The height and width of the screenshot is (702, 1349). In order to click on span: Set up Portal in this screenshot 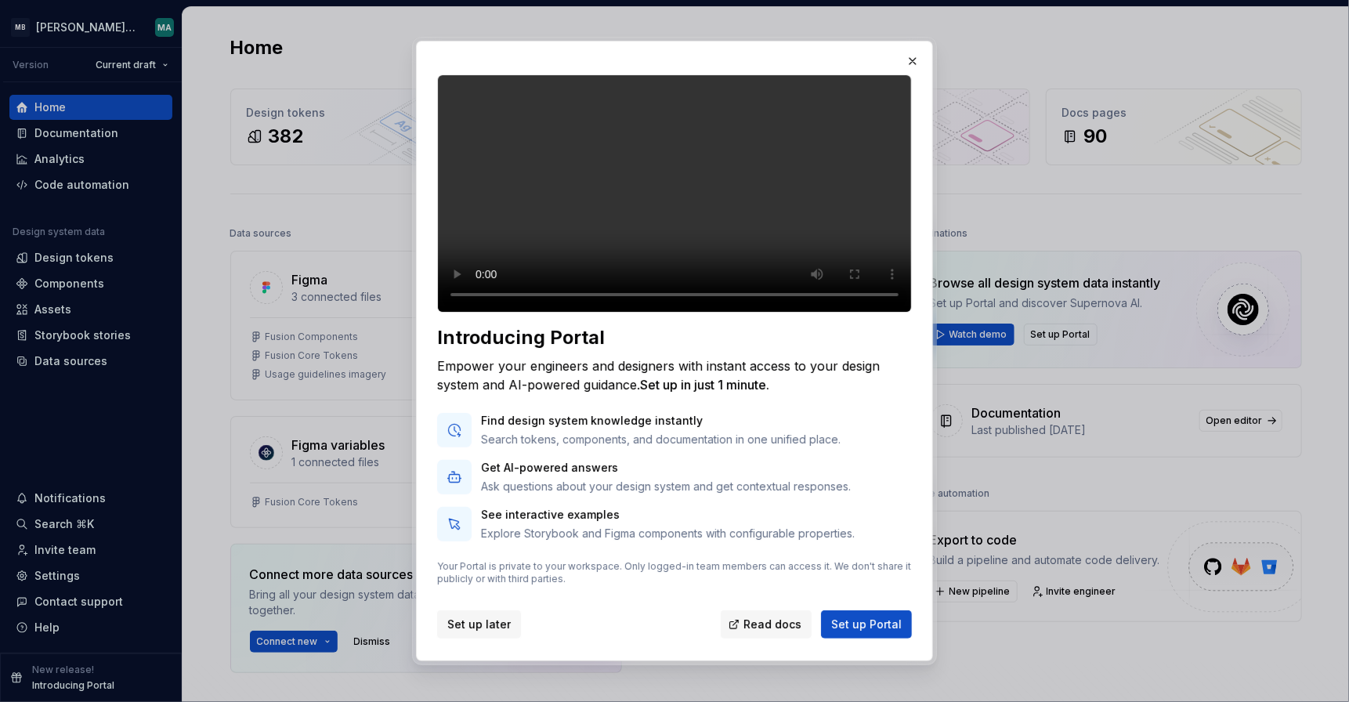, I will do `click(866, 624)`.